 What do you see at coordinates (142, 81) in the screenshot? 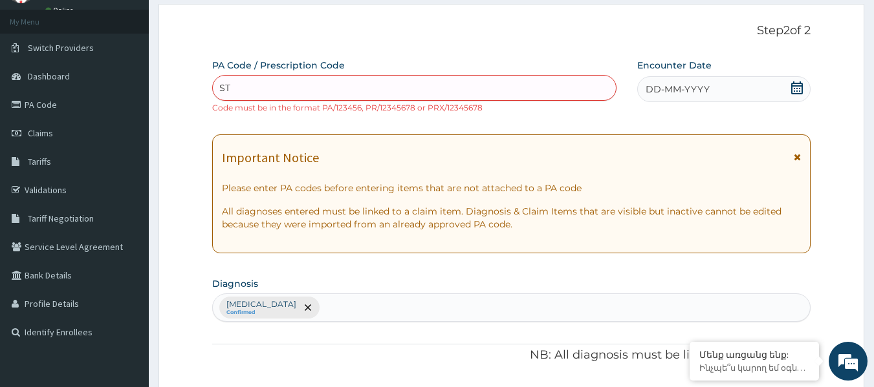
I see `div: Զրուցեք մեզ հետ` at bounding box center [142, 81].